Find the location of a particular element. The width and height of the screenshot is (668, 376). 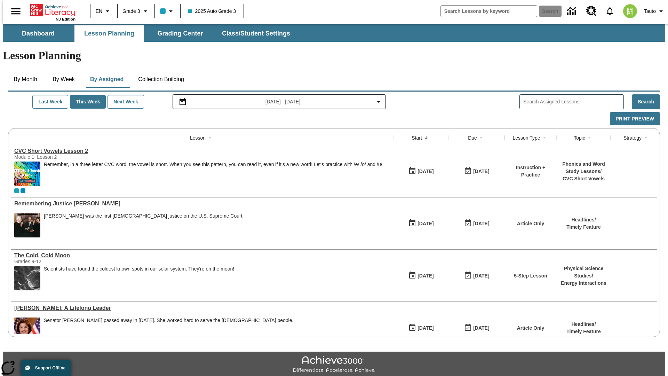

div: Module 1: Lesson 2 is located at coordinates (66, 157).